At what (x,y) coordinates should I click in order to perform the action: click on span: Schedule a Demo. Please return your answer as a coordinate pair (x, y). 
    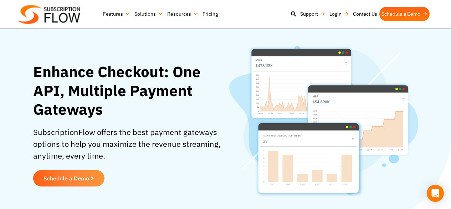
    Looking at the image, I should click on (66, 178).